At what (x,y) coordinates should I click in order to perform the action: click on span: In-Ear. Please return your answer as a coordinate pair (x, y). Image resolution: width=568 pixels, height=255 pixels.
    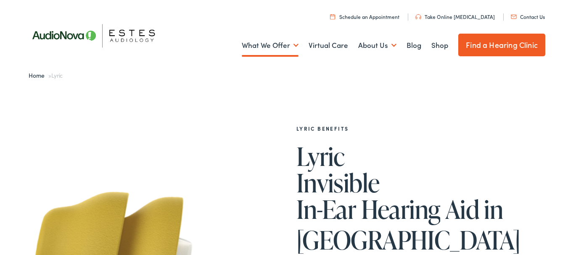
    Looking at the image, I should click on (327, 210).